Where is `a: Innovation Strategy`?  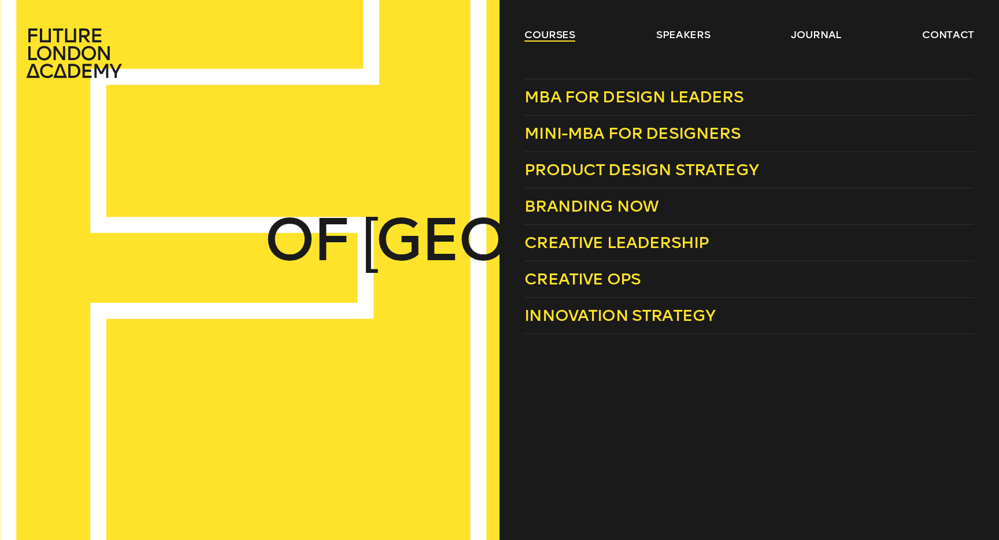
a: Innovation Strategy is located at coordinates (749, 316).